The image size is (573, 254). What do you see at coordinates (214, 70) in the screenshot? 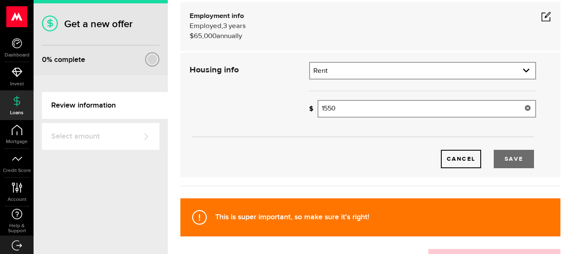
I see `strong: Housing info` at bounding box center [214, 70].